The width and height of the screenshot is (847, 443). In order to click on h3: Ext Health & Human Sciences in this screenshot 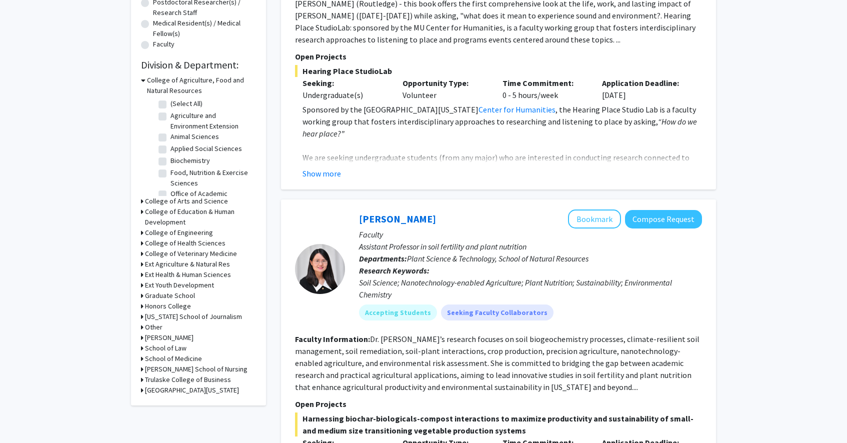, I will do `click(188, 274)`.